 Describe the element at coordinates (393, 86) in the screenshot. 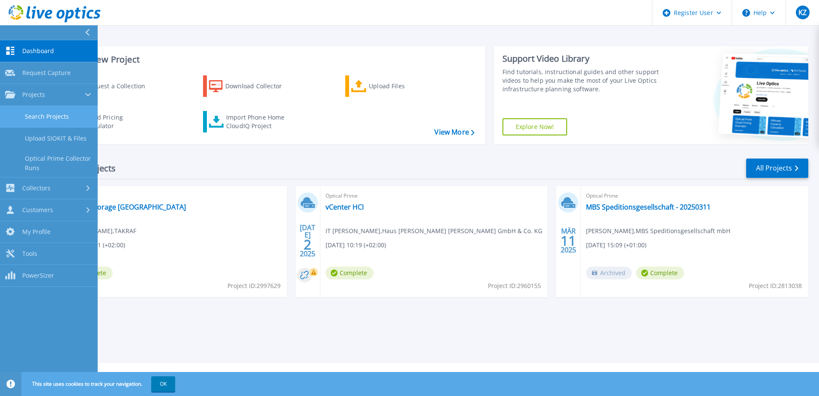

I see `a: Upload Files` at that location.